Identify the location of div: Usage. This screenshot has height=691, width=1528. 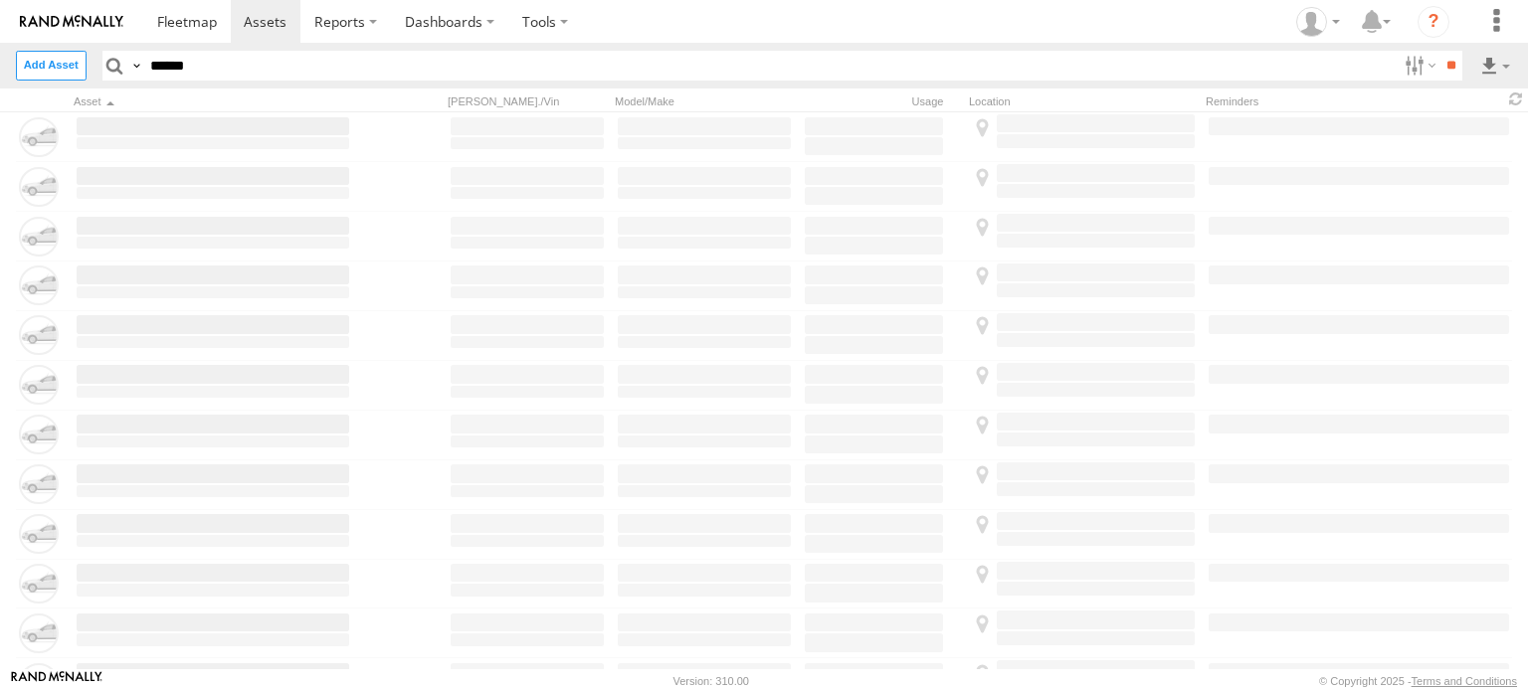
(881, 101).